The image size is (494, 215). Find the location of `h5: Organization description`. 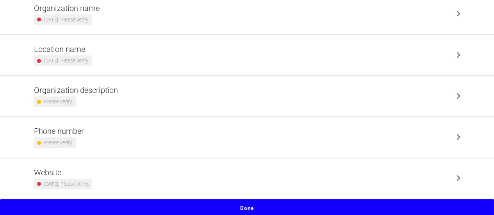

h5: Organization description is located at coordinates (76, 90).